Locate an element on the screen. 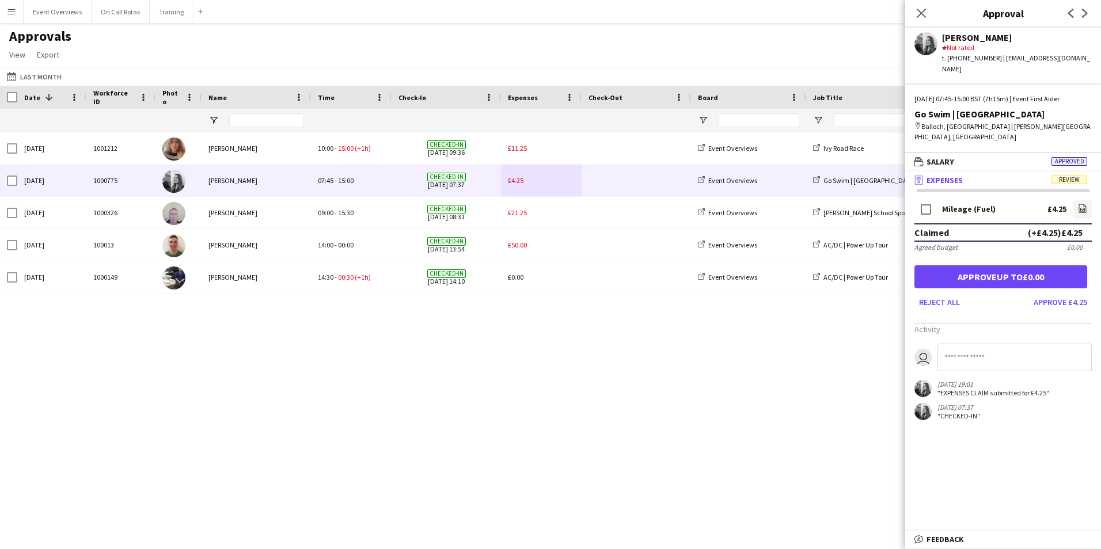 This screenshot has width=1101, height=549. button: Training is located at coordinates (172, 12).